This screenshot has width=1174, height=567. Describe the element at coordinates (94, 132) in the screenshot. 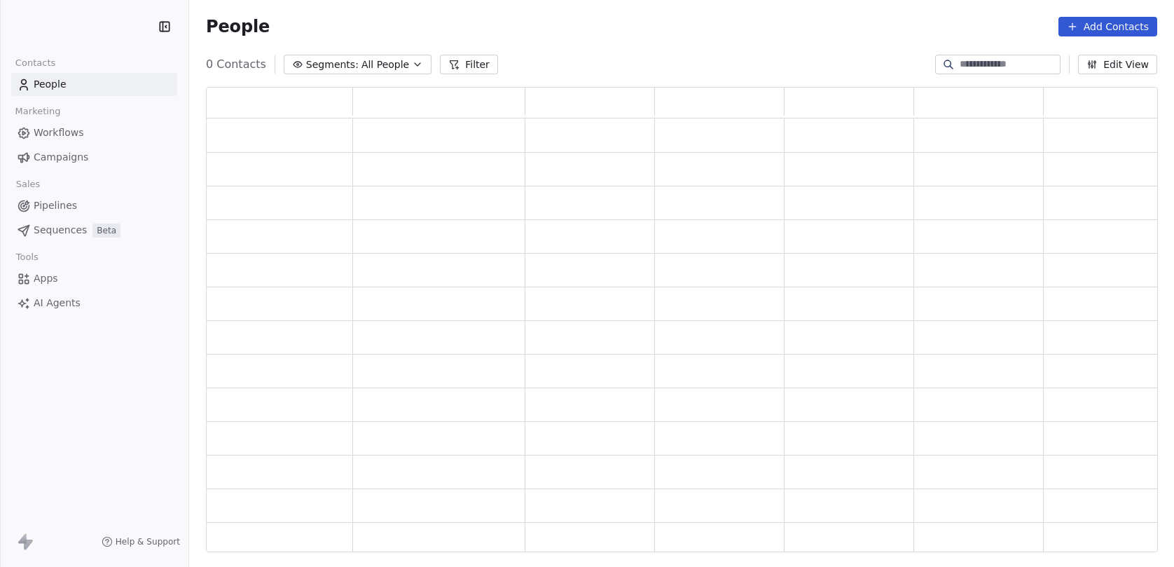

I see `a: Workflows` at that location.